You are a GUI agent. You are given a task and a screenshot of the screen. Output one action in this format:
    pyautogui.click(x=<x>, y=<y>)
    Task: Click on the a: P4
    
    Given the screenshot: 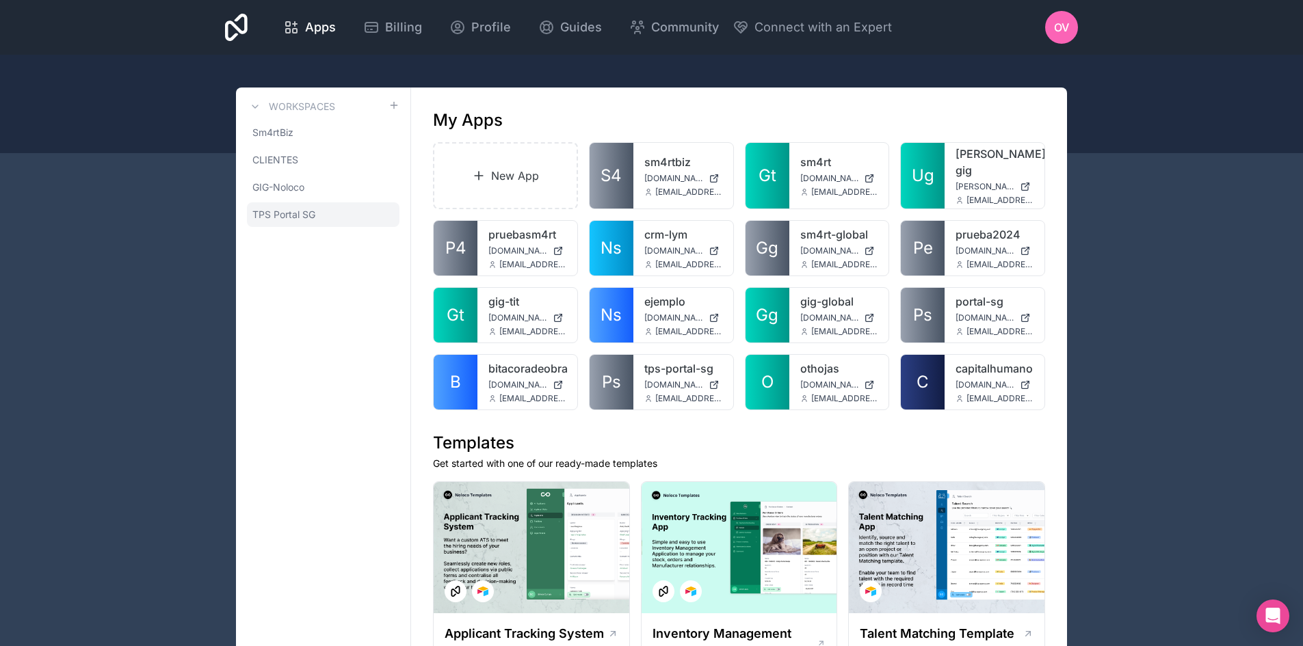 What is the action you would take?
    pyautogui.click(x=456, y=248)
    